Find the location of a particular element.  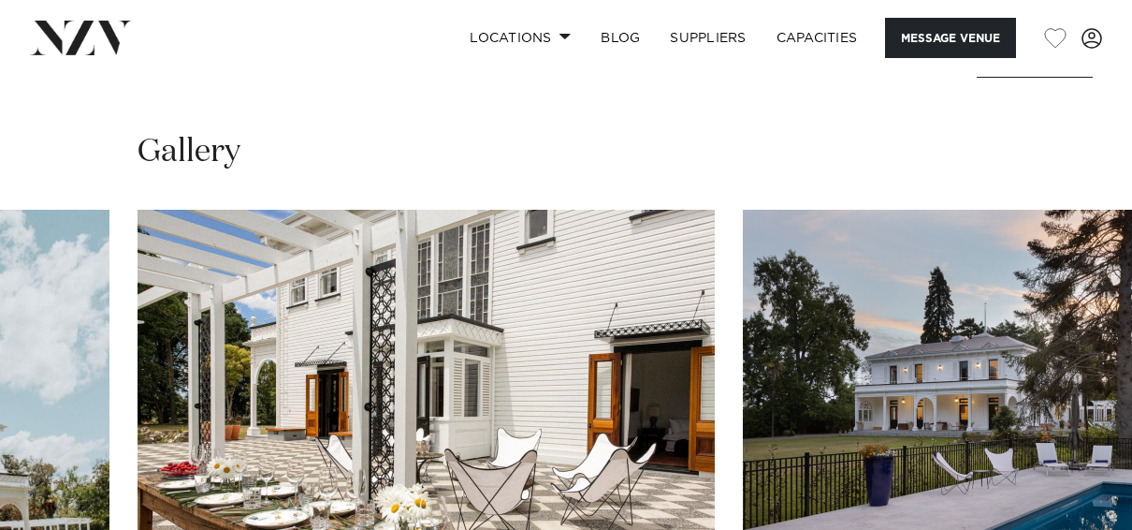

a: Capacities is located at coordinates (817, 37).